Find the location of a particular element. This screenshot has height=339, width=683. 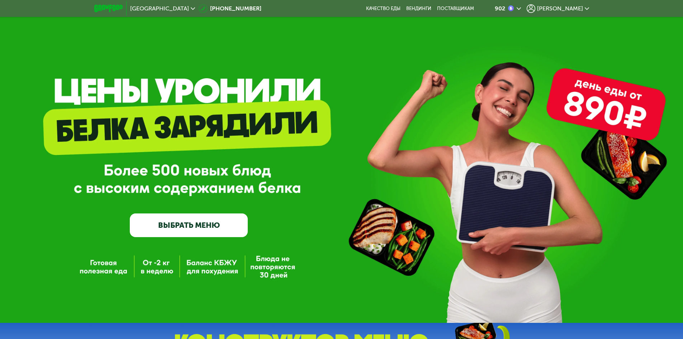

a: Вендинги is located at coordinates (419, 9).